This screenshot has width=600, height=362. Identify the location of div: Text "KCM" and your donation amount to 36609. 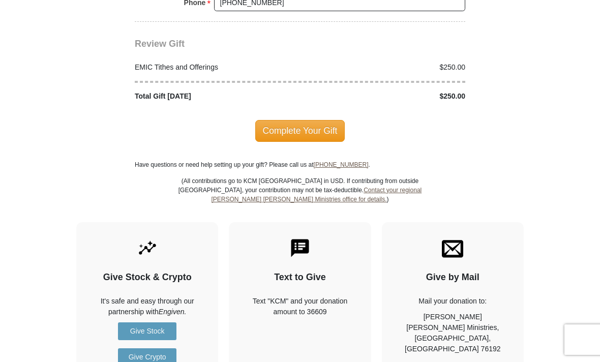
(300, 307).